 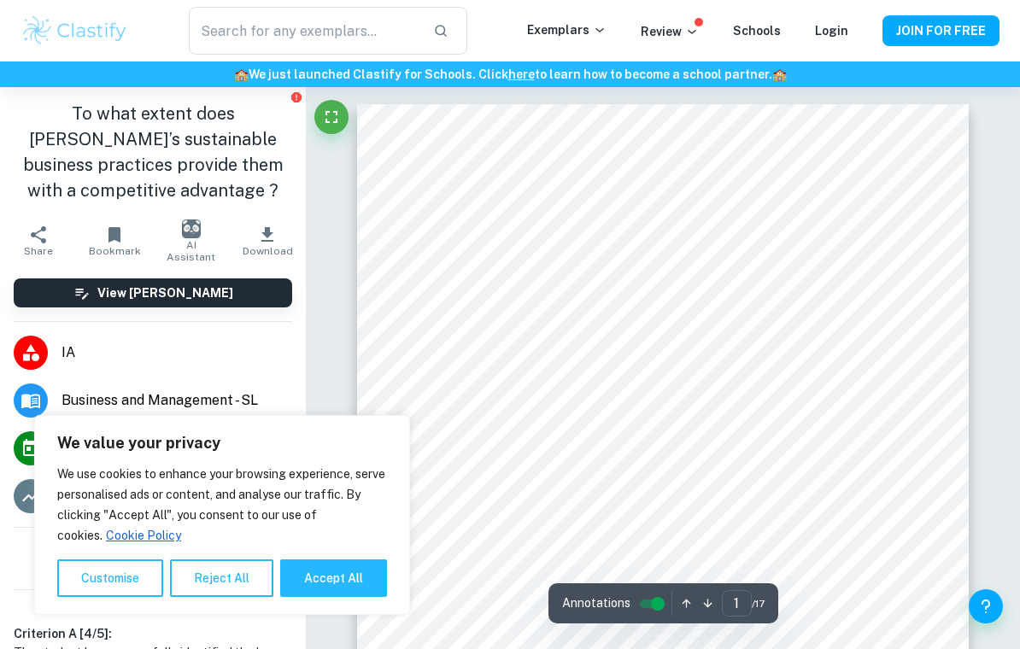 What do you see at coordinates (510, 74) in the screenshot?
I see `h6: We just launched Clastify for Schools. Click to learn how to become a school partner.` at bounding box center [510, 74].